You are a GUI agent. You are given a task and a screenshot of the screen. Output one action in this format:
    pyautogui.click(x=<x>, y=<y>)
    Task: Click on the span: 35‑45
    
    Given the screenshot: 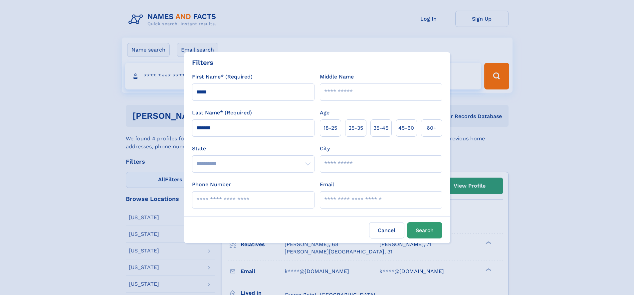 What is the action you would take?
    pyautogui.click(x=381, y=128)
    